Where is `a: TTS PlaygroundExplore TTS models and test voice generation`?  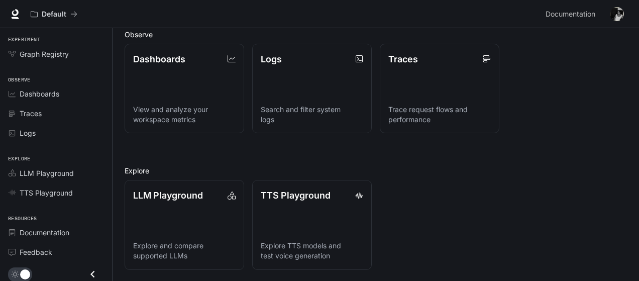 a: TTS PlaygroundExplore TTS models and test voice generation is located at coordinates (312, 224).